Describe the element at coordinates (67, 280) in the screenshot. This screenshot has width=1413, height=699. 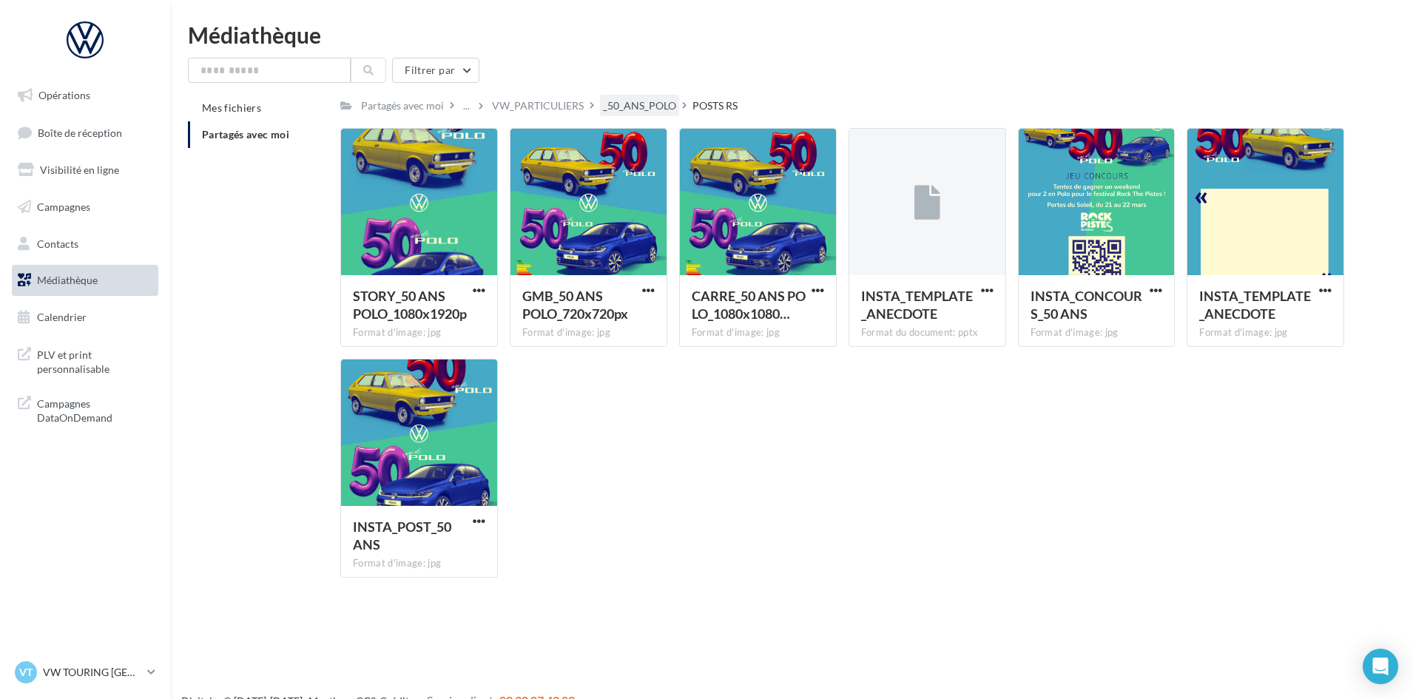
I see `span: Médiathèque` at that location.